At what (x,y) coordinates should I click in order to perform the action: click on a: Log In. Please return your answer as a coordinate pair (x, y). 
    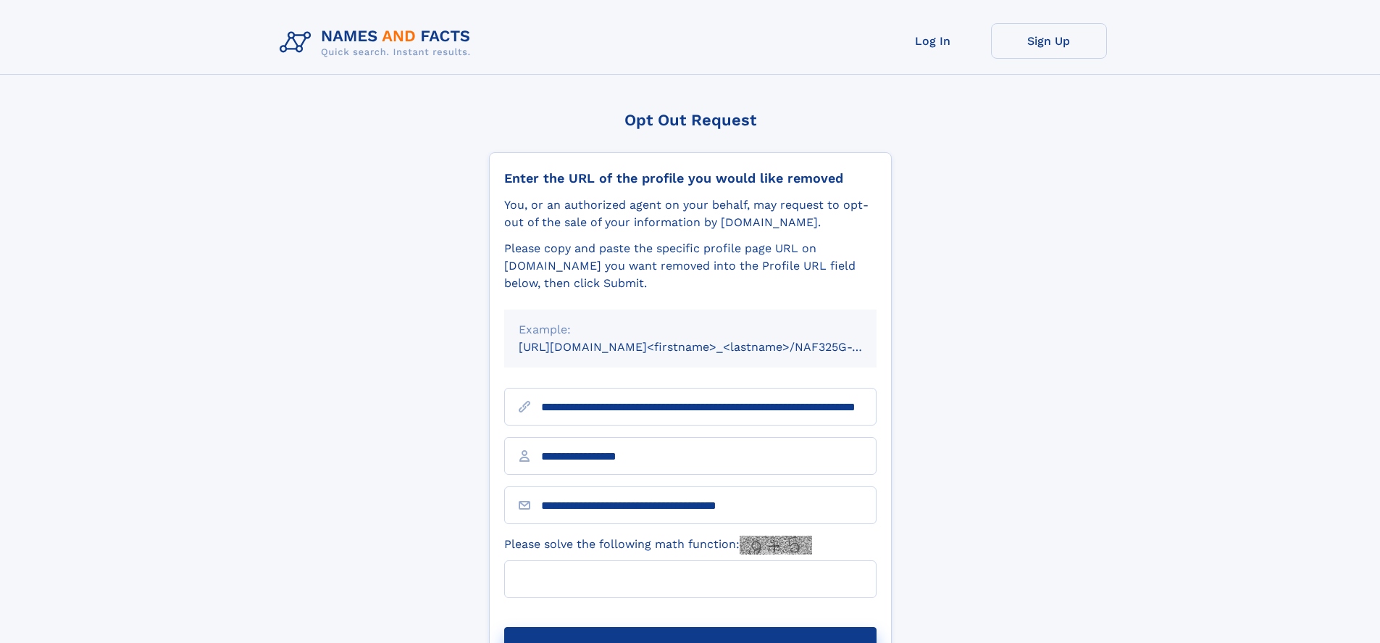
    Looking at the image, I should click on (933, 41).